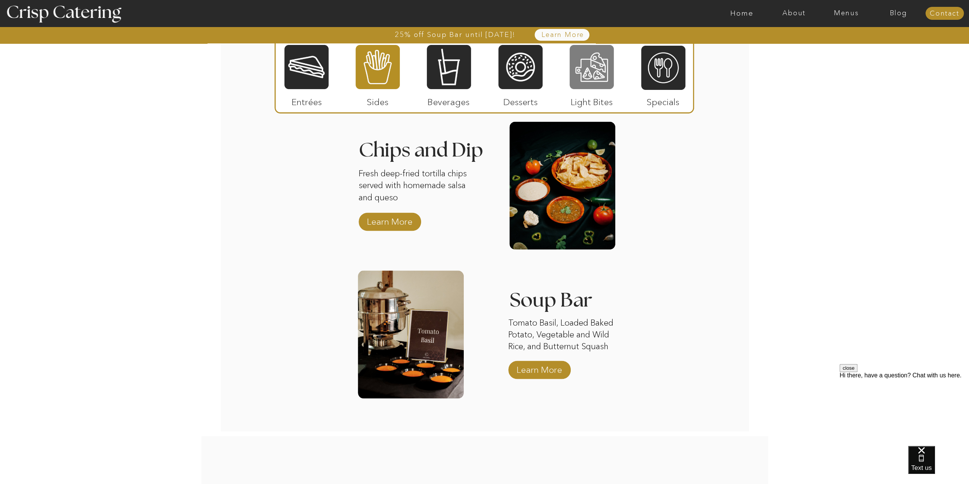  What do you see at coordinates (424, 145) in the screenshot?
I see `h3: Chips and Dip` at bounding box center [424, 145].